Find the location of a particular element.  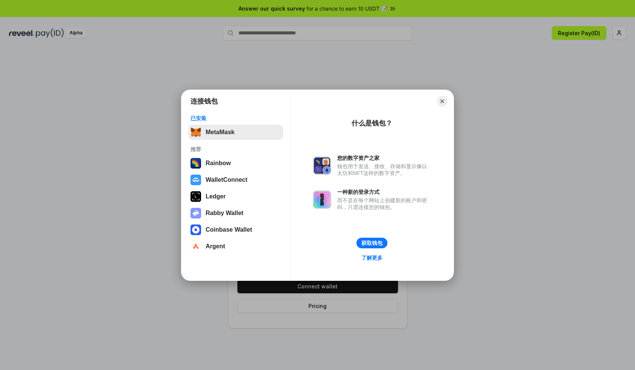

div: Rabby Wallet is located at coordinates (225, 213).